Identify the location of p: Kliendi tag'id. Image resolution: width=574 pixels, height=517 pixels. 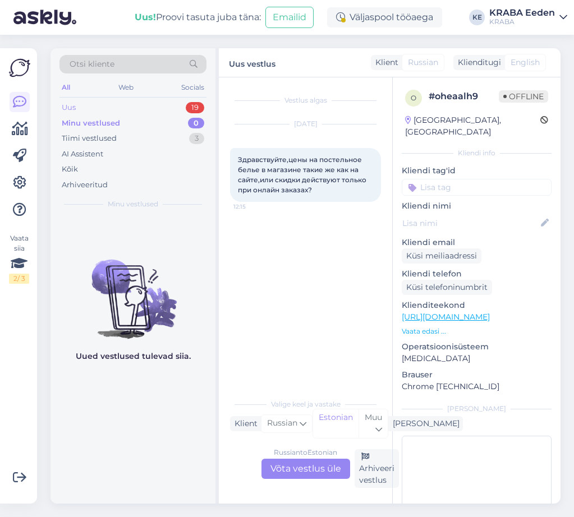
(476, 171).